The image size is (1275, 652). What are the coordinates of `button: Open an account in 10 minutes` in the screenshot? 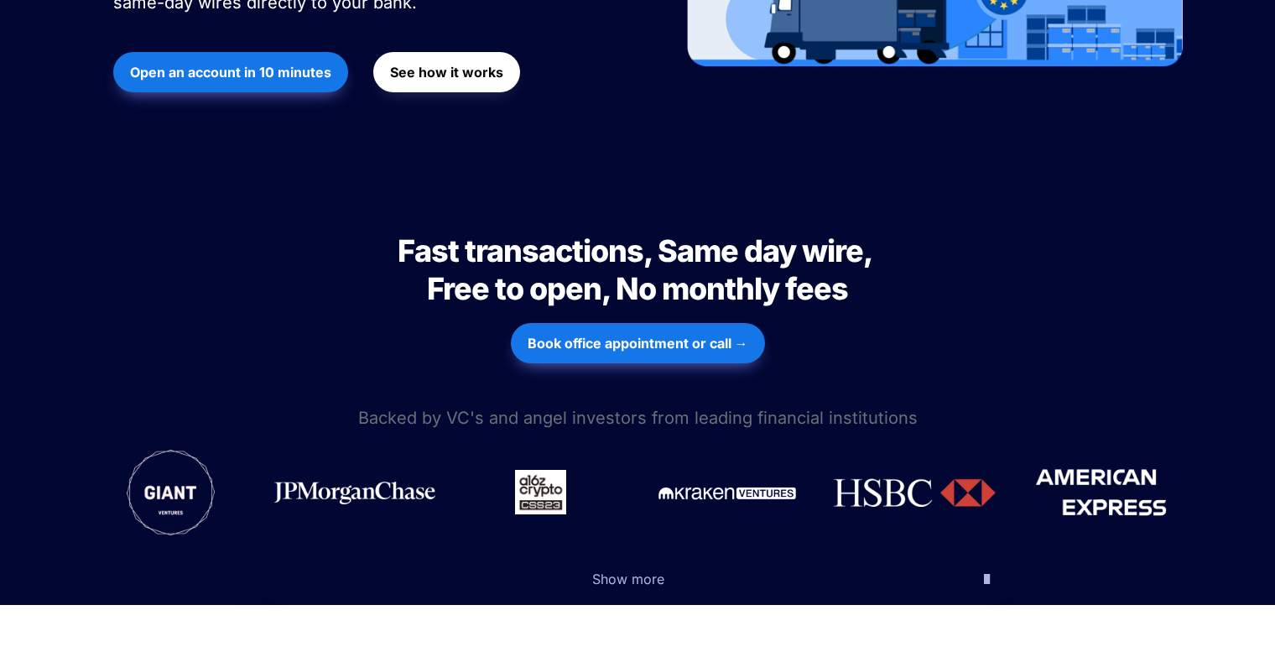 It's located at (231, 72).